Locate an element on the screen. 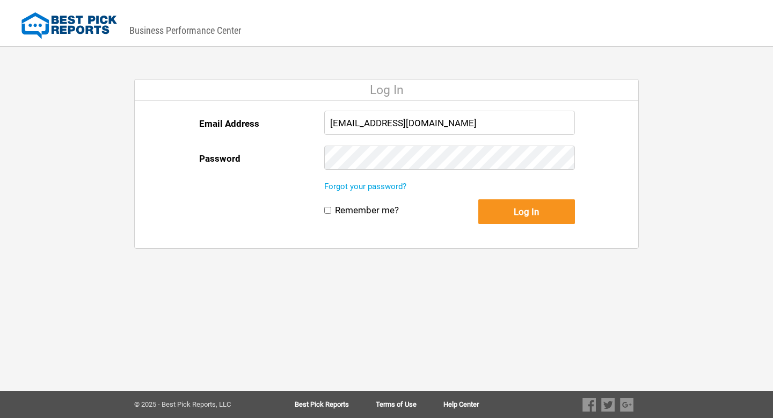 This screenshot has height=418, width=773. div: Log In is located at coordinates (387, 90).